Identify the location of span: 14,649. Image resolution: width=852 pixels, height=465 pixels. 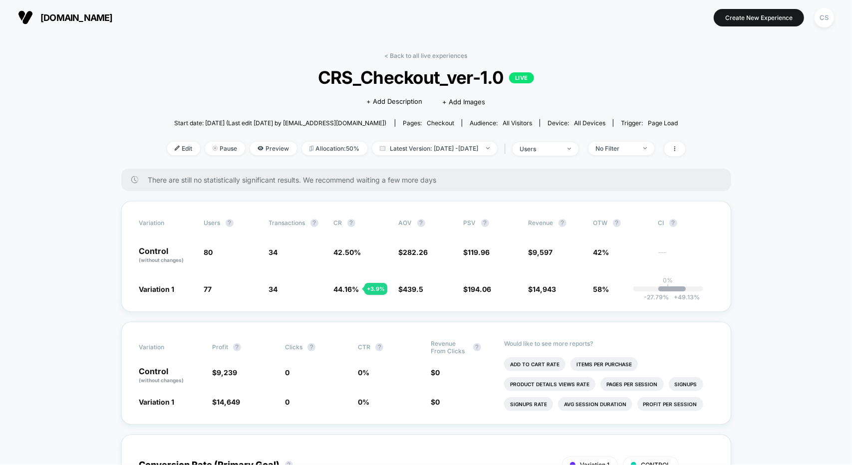
(228, 402).